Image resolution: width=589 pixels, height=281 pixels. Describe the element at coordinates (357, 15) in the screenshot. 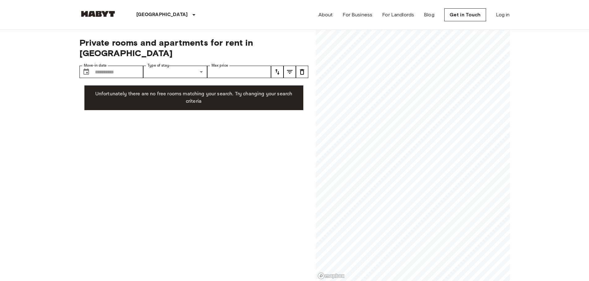

I see `a: For Business` at that location.